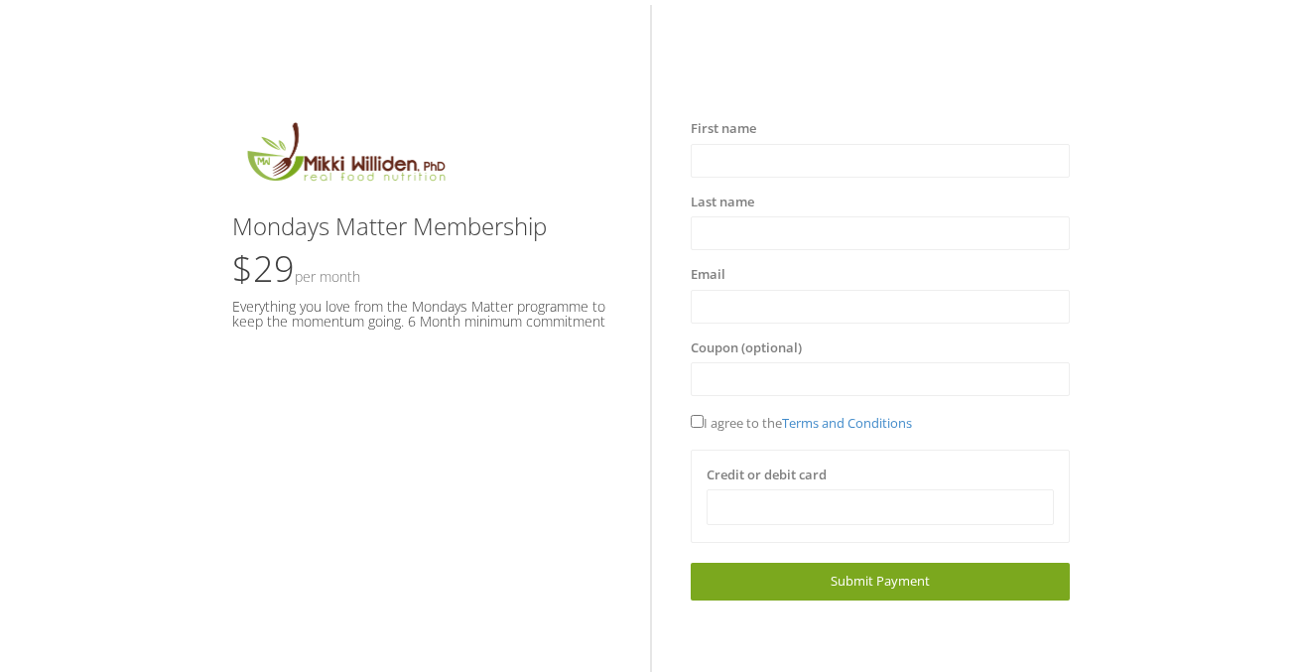 The width and height of the screenshot is (1302, 672). Describe the element at coordinates (723, 129) in the screenshot. I see `label: First name` at that location.